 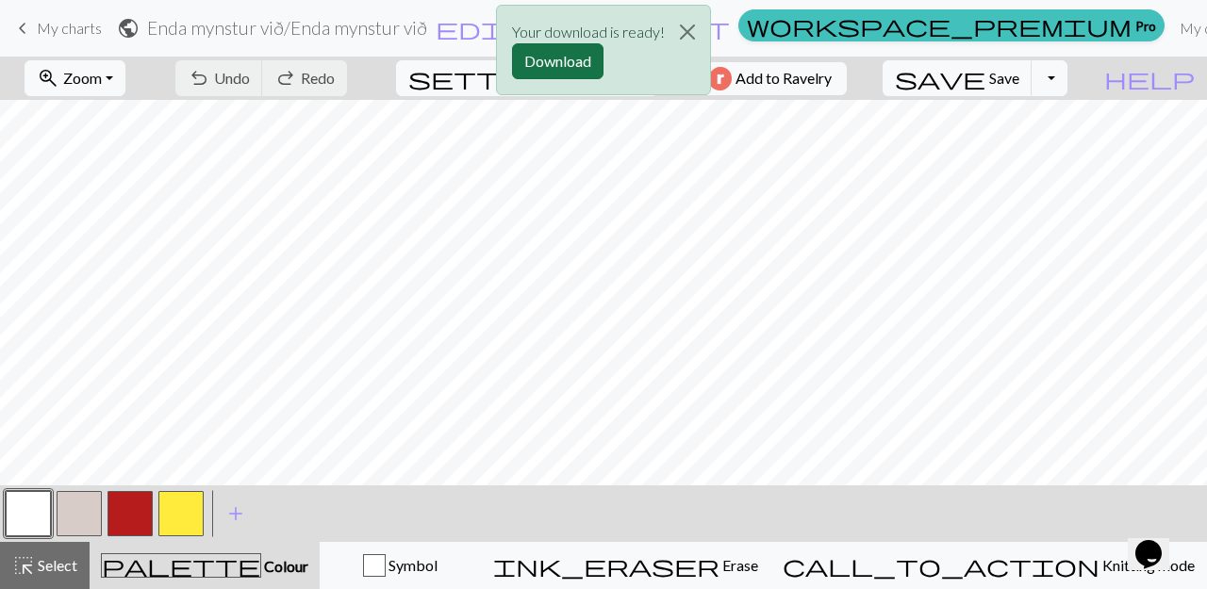 I want to click on span: add, so click(x=236, y=514).